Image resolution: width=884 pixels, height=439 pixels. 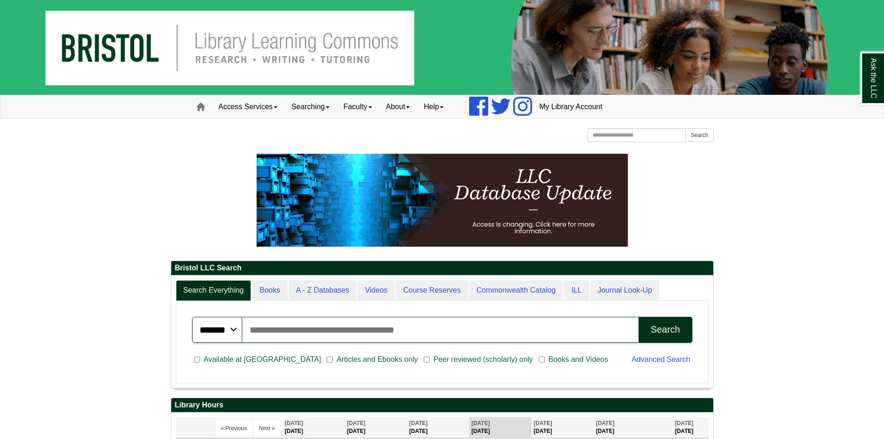 What do you see at coordinates (248, 107) in the screenshot?
I see `a: Access Services` at bounding box center [248, 107].